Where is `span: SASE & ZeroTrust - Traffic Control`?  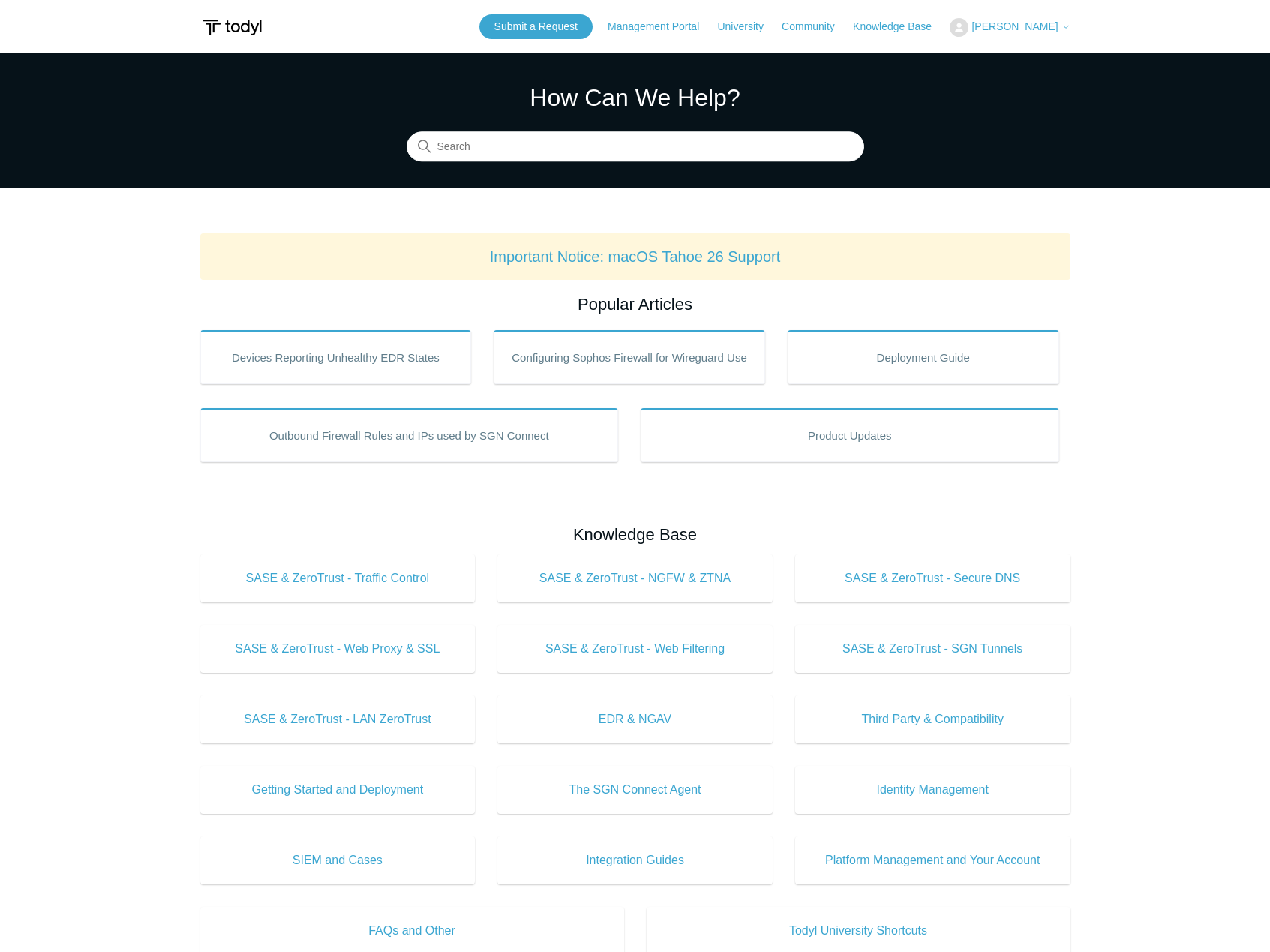
span: SASE & ZeroTrust - Traffic Control is located at coordinates (337, 578).